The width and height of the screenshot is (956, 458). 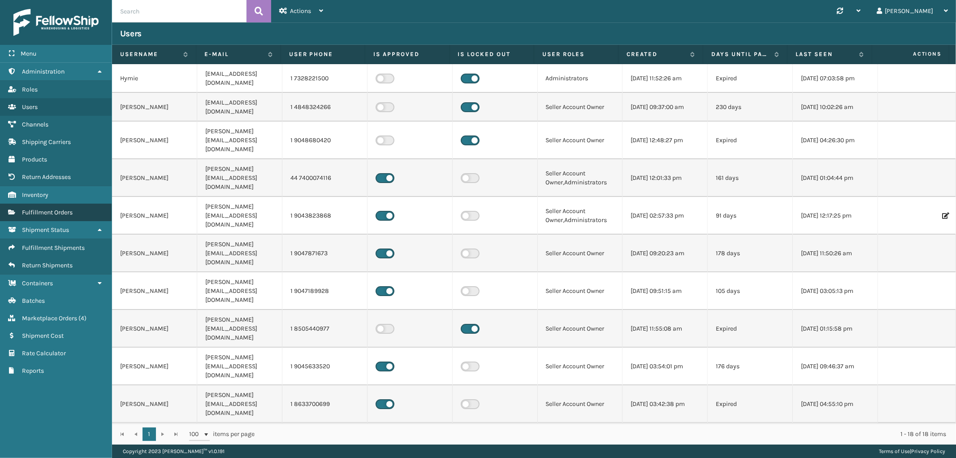 I want to click on td: 161 days, so click(x=751, y=178).